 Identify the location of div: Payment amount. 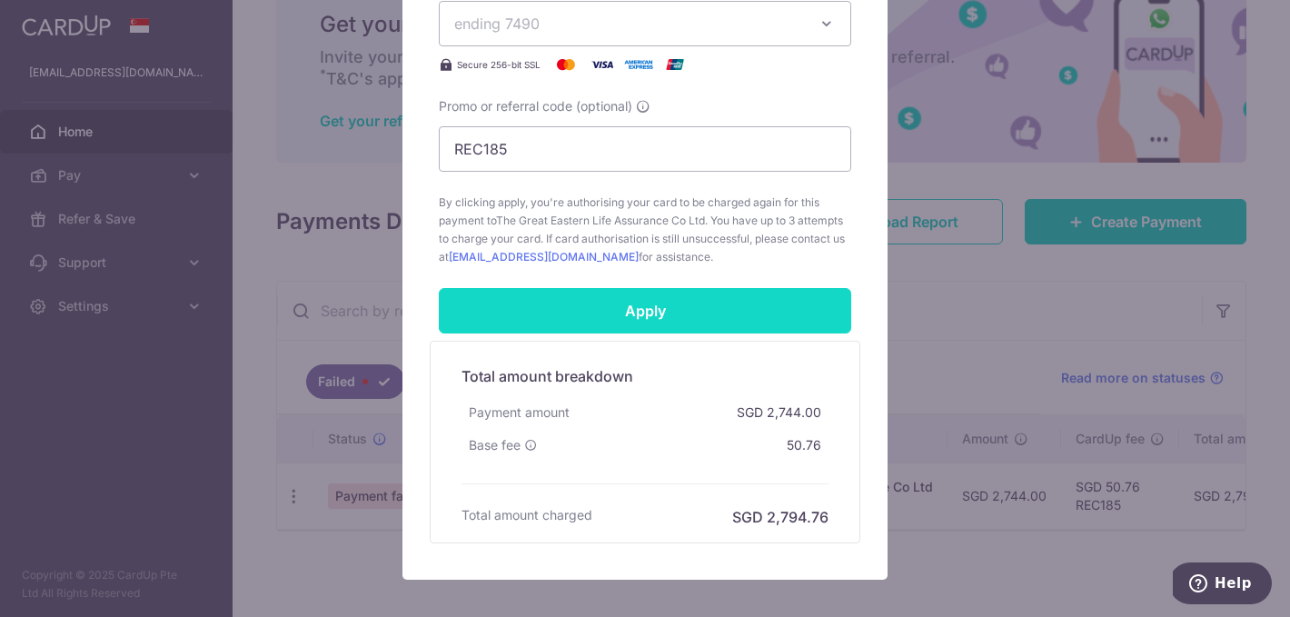
(519, 413).